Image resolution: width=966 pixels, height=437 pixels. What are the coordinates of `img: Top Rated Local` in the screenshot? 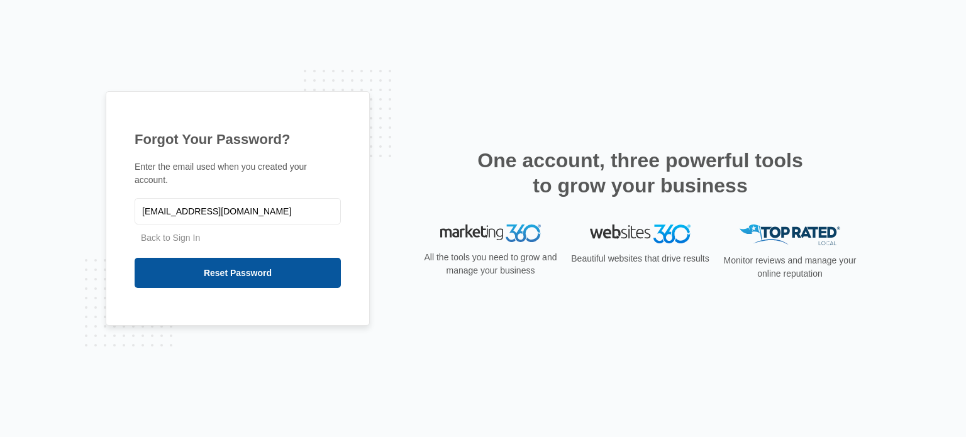 It's located at (790, 234).